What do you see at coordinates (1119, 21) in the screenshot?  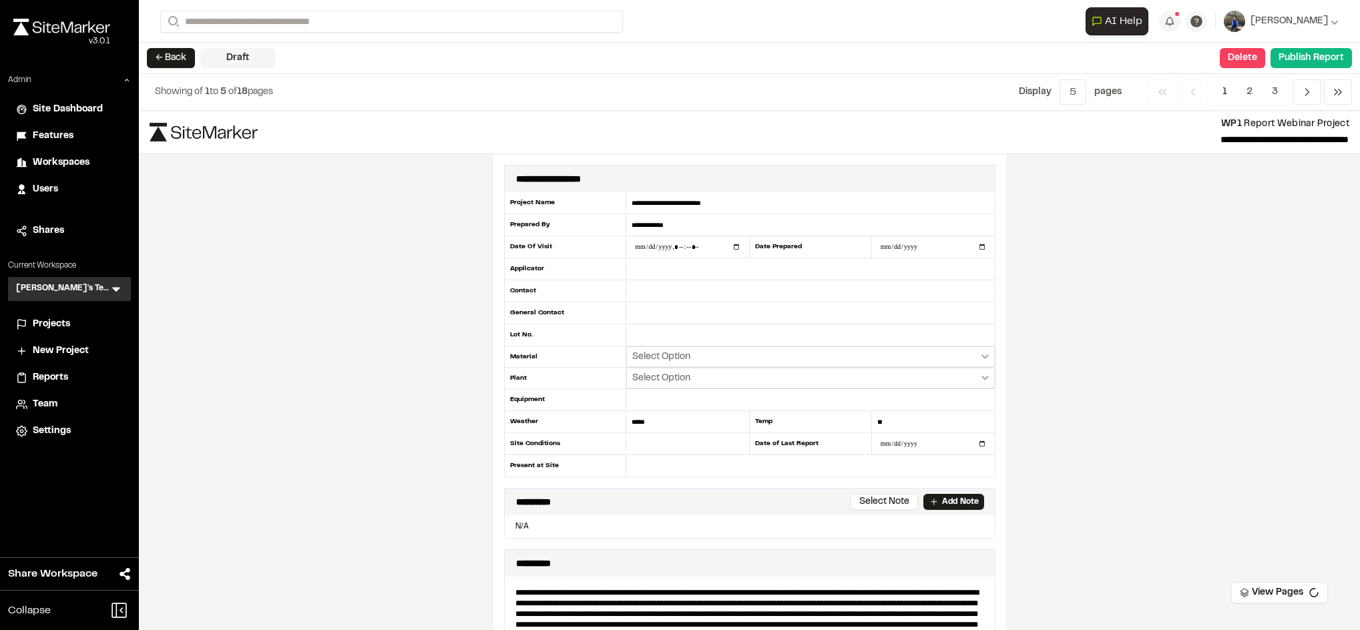 I see `div: Open AI Assistant` at bounding box center [1119, 21].